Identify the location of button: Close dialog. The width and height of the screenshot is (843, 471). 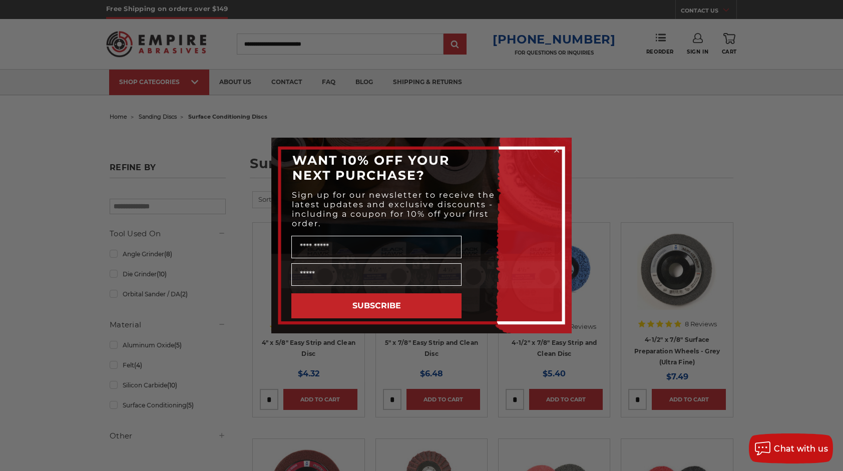
(556, 150).